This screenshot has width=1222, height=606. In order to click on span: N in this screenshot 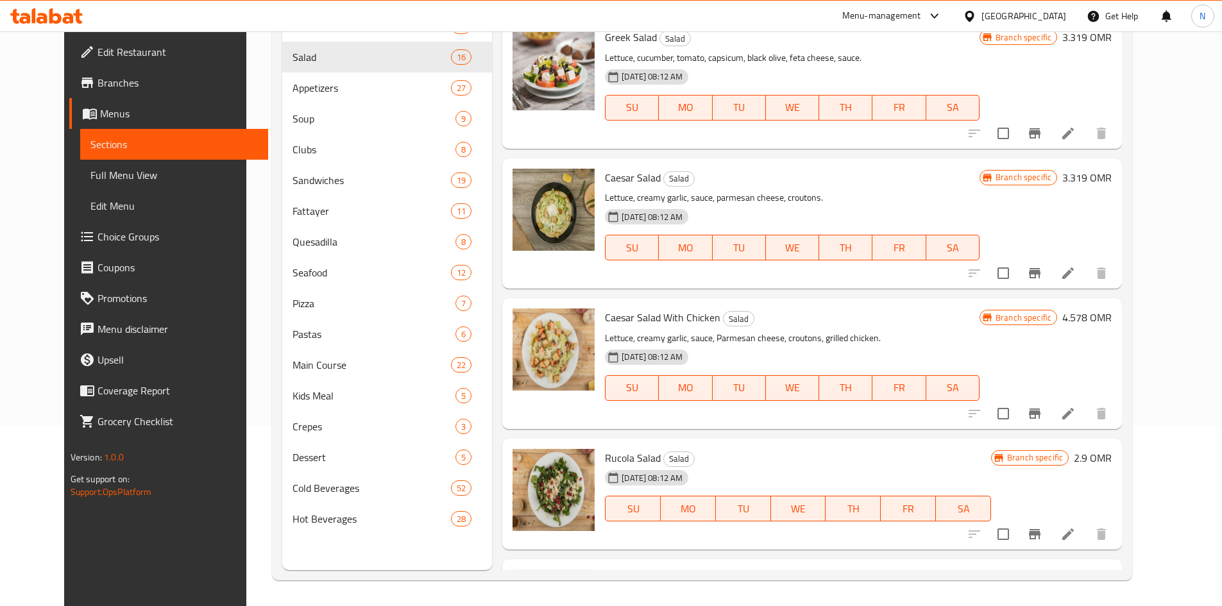, I will do `click(1202, 16)`.